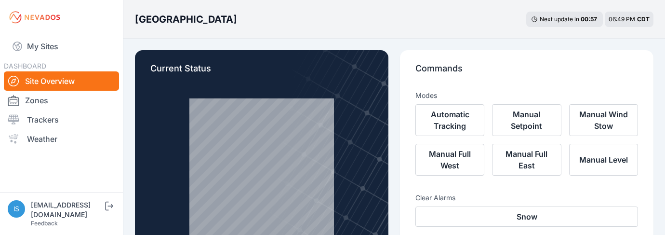 The height and width of the screenshot is (235, 665). I want to click on h3: Clear Alarms, so click(527, 198).